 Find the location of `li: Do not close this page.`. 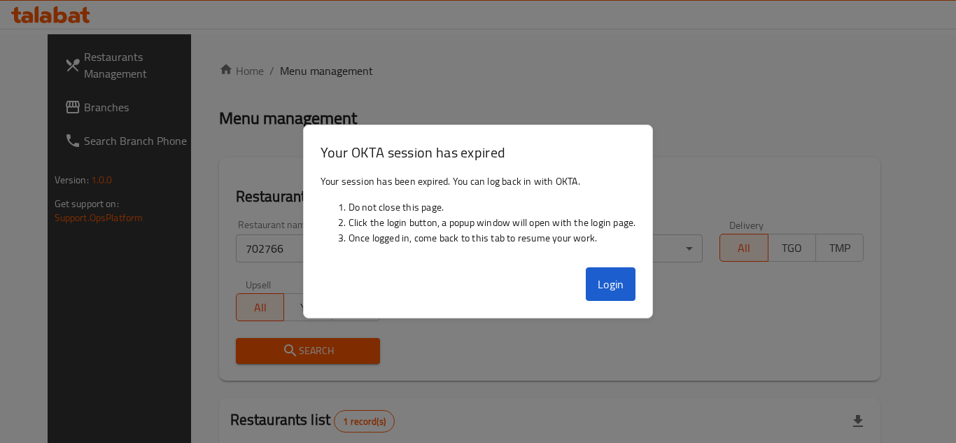

li: Do not close this page. is located at coordinates (492, 207).